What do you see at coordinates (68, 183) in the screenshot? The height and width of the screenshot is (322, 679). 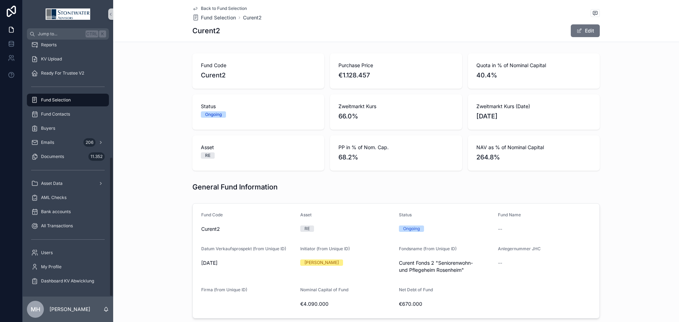 I see `a: Asset Data` at bounding box center [68, 183].